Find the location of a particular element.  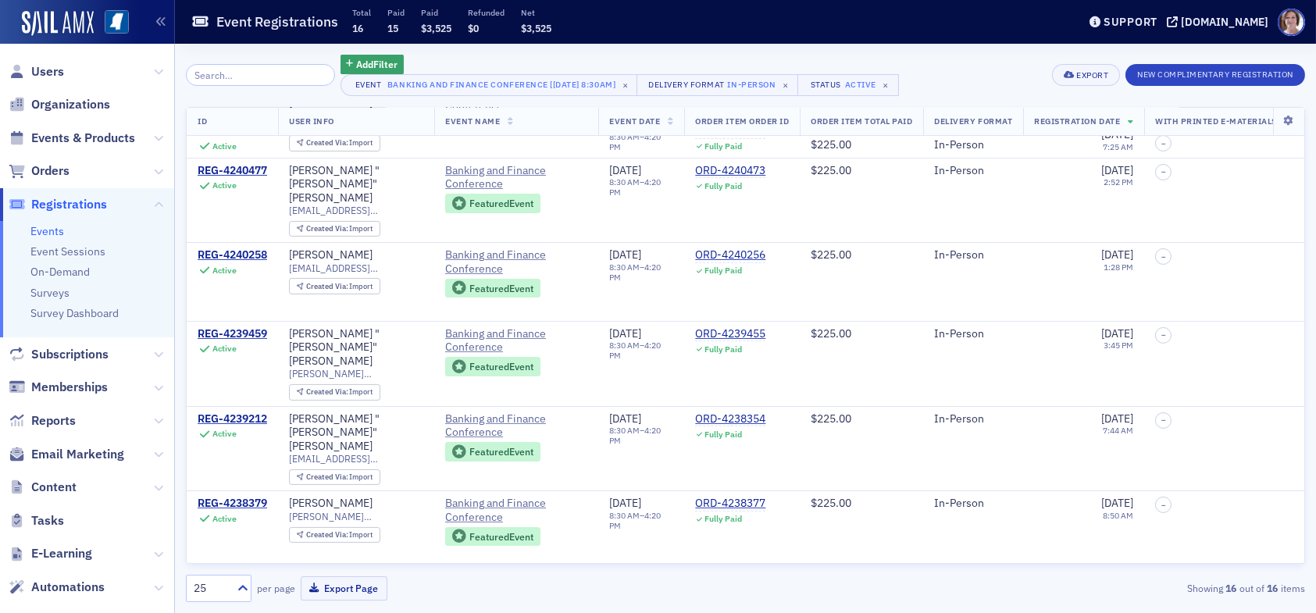

a: REG-4239459 is located at coordinates (232, 334).